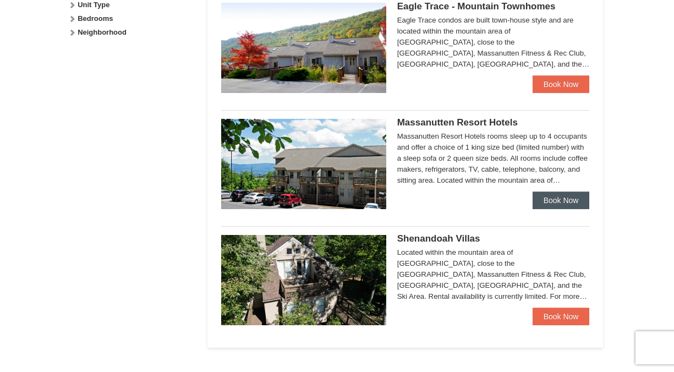  Describe the element at coordinates (438, 238) in the screenshot. I see `span: Shenandoah Villas` at that location.